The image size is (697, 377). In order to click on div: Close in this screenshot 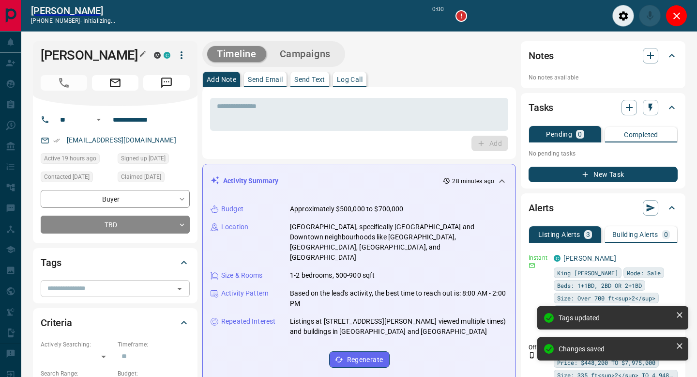, I will do `click(677, 15)`.